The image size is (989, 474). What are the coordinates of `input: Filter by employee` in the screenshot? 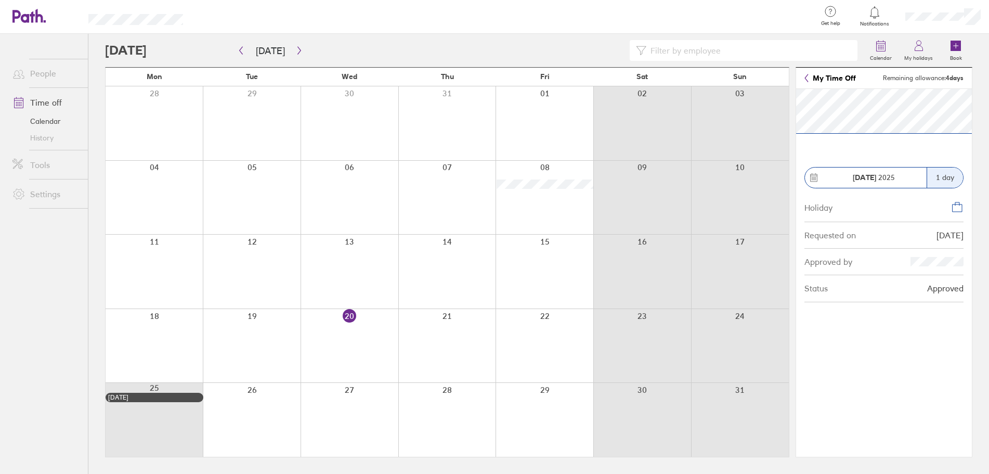 It's located at (749, 50).